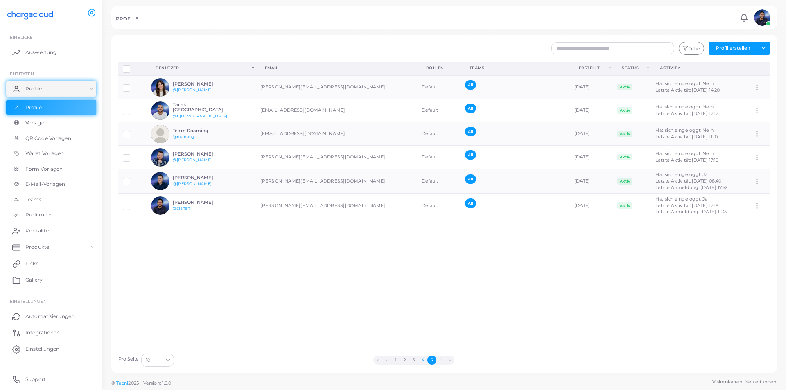 The image size is (786, 390). I want to click on a: logo, so click(30, 15).